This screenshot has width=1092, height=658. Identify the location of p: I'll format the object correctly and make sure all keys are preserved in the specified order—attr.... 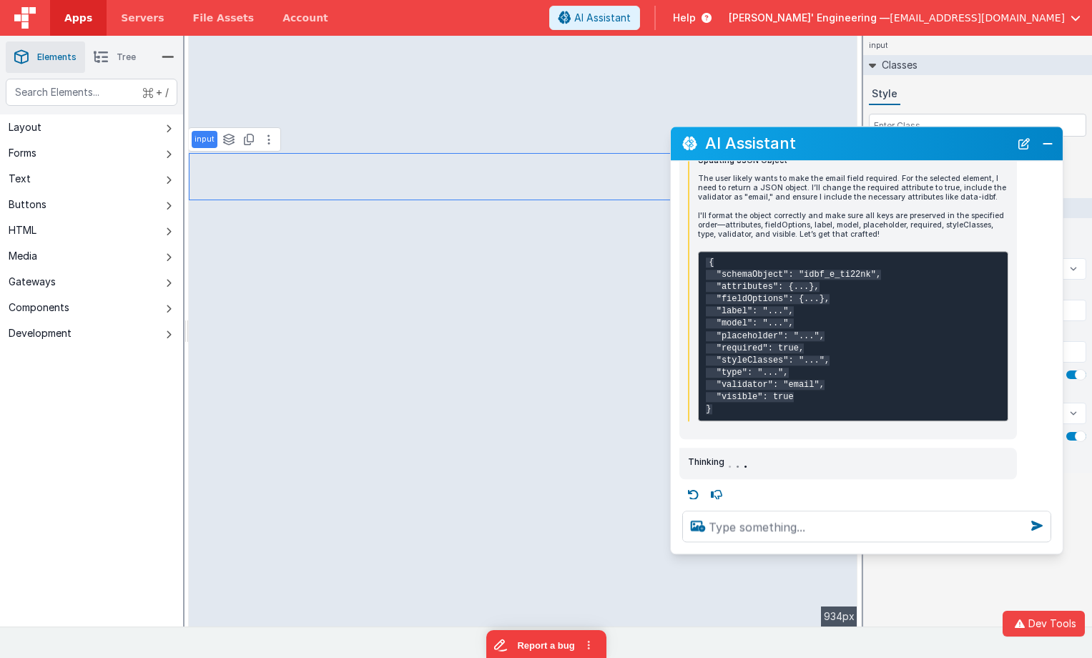
(853, 224).